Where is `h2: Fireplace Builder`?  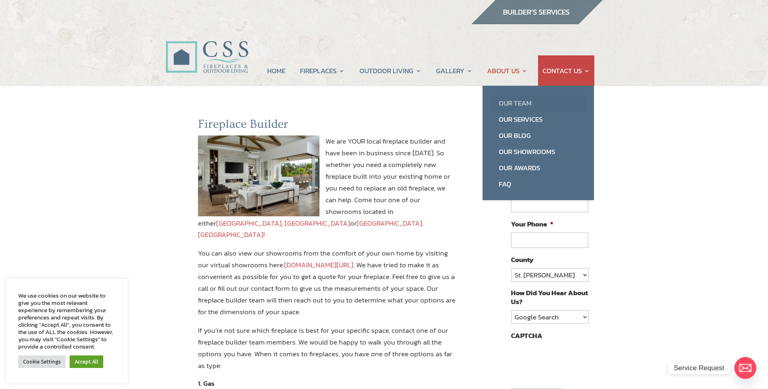 h2: Fireplace Builder is located at coordinates (328, 126).